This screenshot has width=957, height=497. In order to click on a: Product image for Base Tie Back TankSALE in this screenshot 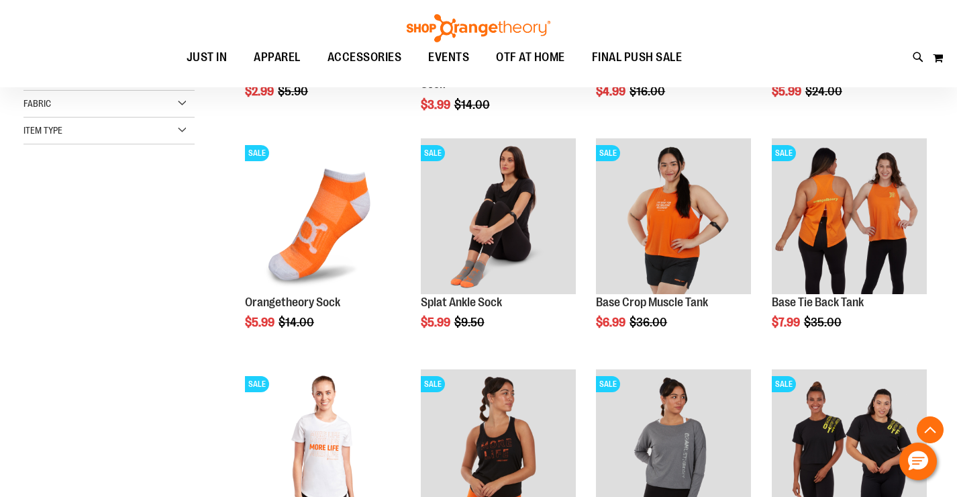, I will do `click(849, 217)`.